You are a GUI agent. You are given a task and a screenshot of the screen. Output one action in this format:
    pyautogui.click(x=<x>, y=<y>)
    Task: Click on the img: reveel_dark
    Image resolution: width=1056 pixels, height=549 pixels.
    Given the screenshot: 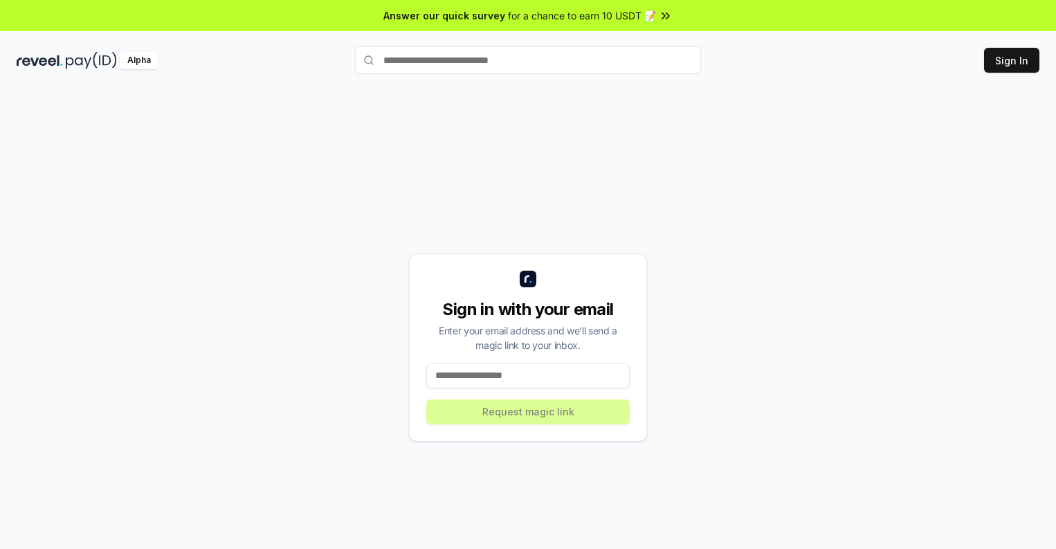 What is the action you would take?
    pyautogui.click(x=39, y=60)
    